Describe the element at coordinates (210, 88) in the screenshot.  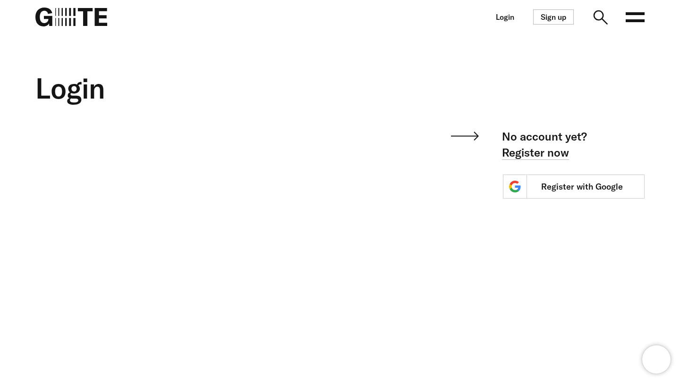
I see `h2: Login` at that location.